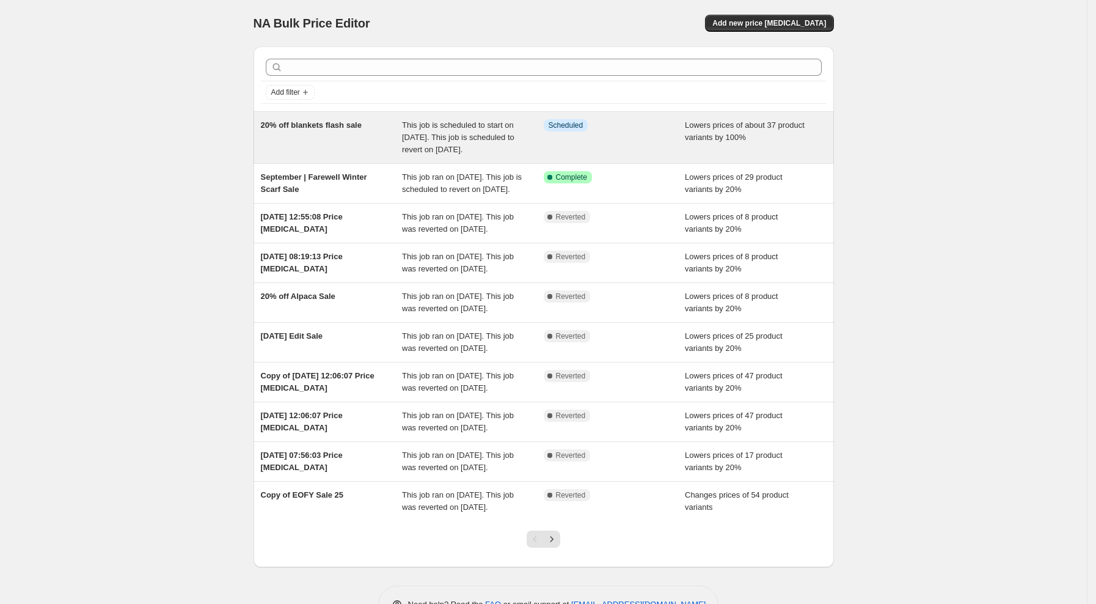  Describe the element at coordinates (734, 341) in the screenshot. I see `span: Lowers prices of 25 product variants by 20%` at that location.